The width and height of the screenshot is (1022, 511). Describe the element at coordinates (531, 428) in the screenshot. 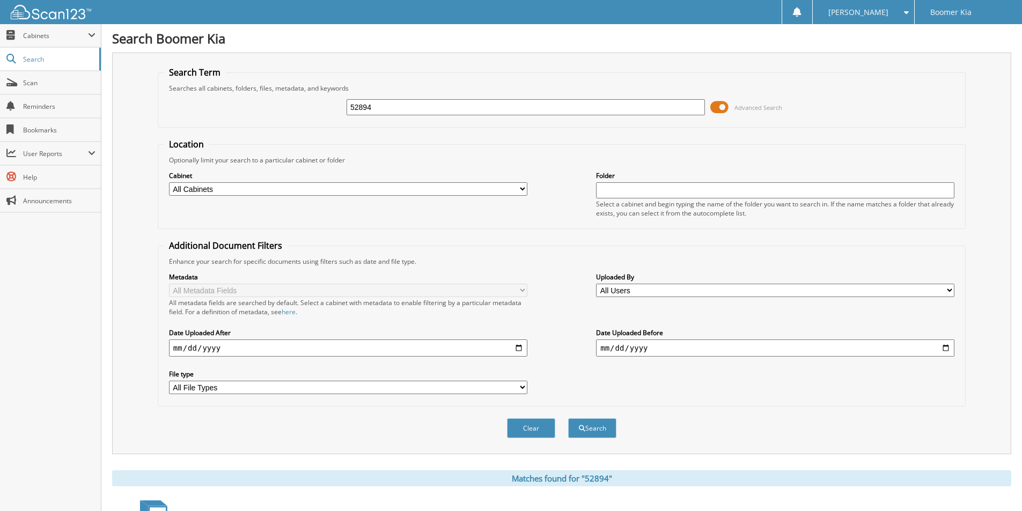

I see `button: Clear` at that location.